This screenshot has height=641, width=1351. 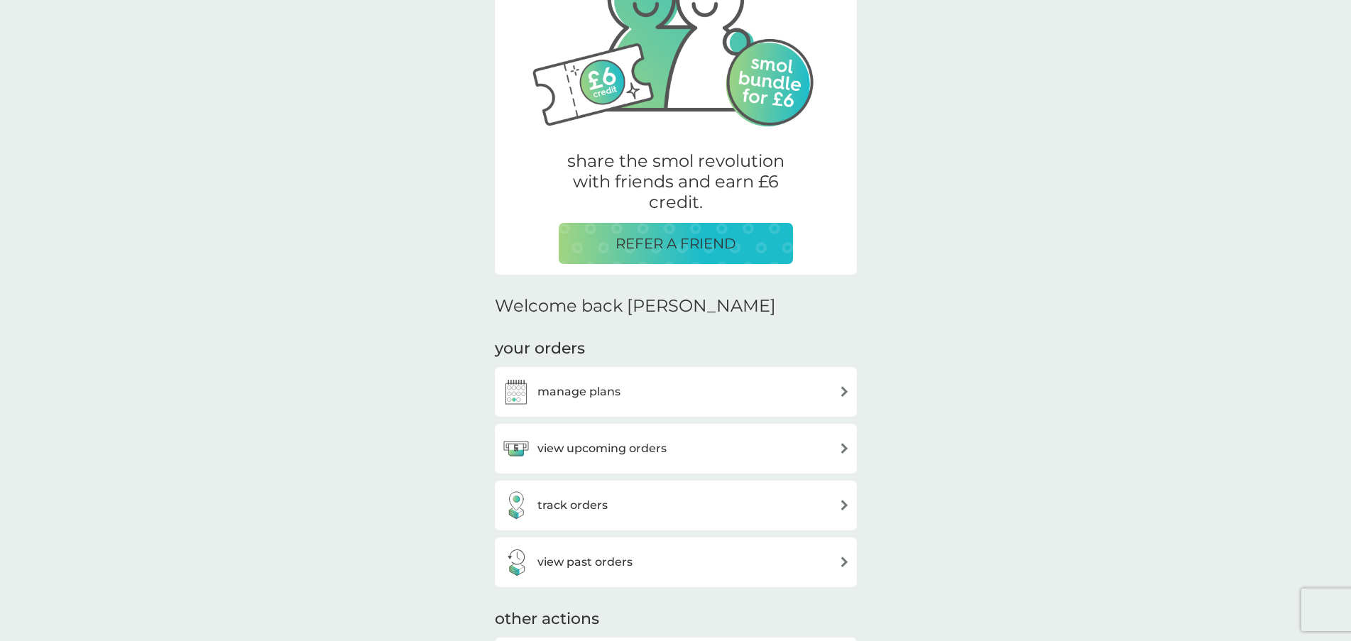 What do you see at coordinates (585, 562) in the screenshot?
I see `h3: view past orders` at bounding box center [585, 562].